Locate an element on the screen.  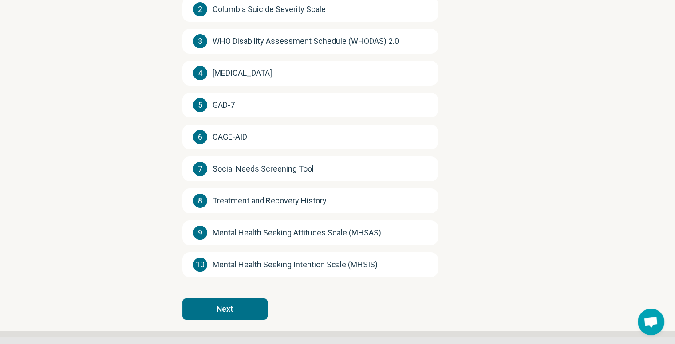
span: 10 is located at coordinates (200, 265).